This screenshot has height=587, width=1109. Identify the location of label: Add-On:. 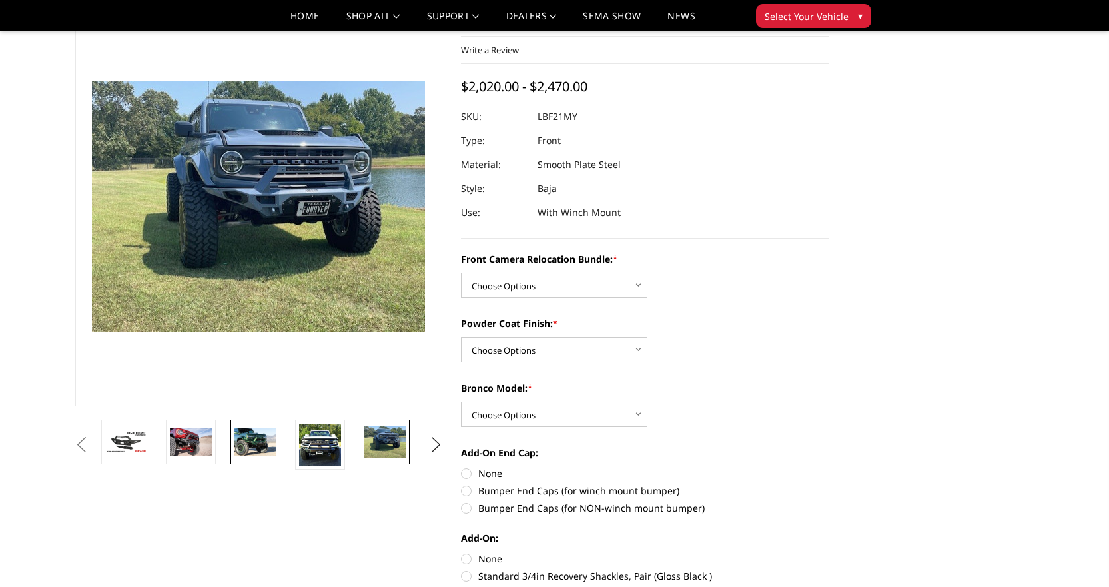
(645, 537).